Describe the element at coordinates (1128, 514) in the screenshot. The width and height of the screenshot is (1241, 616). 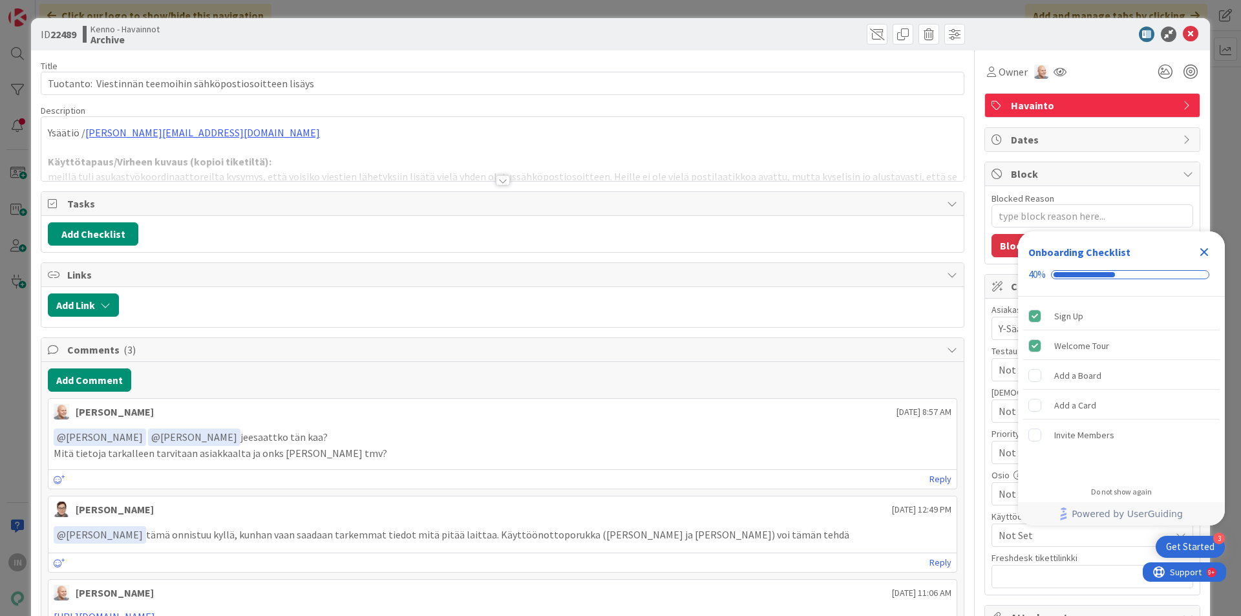
I see `span: Powered by UserGuiding` at that location.